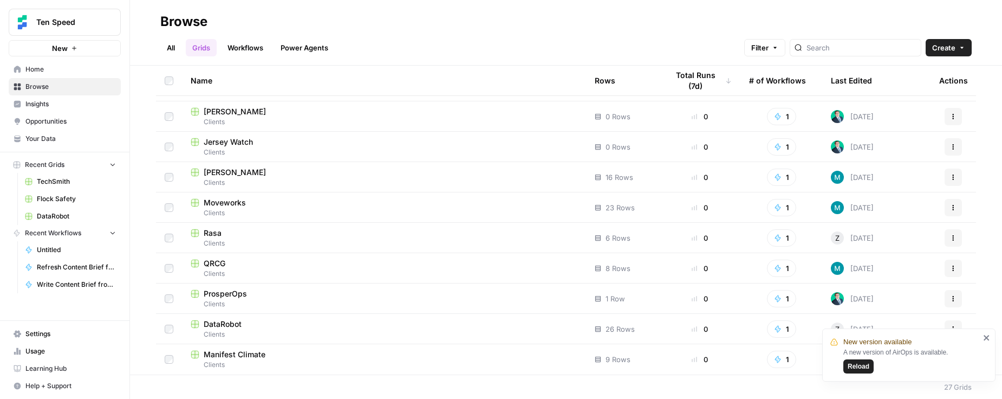 This screenshot has width=1002, height=399. Describe the element at coordinates (235, 354) in the screenshot. I see `span: Manifest Climate` at that location.